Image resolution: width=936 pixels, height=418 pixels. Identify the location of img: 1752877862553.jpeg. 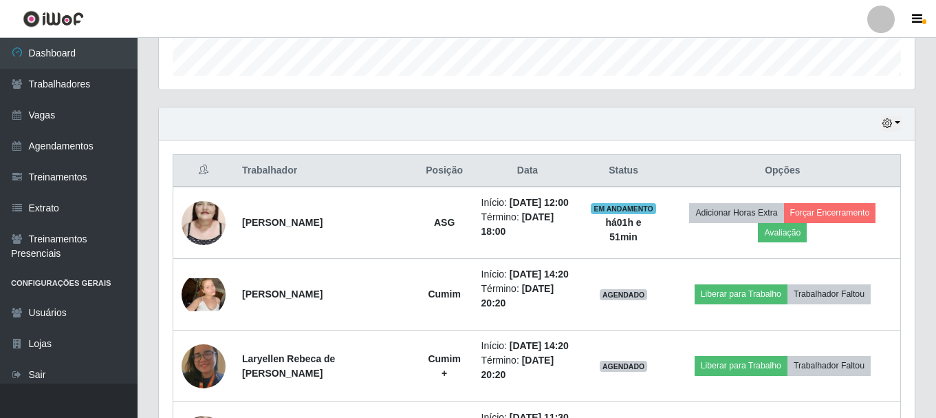
(204, 366).